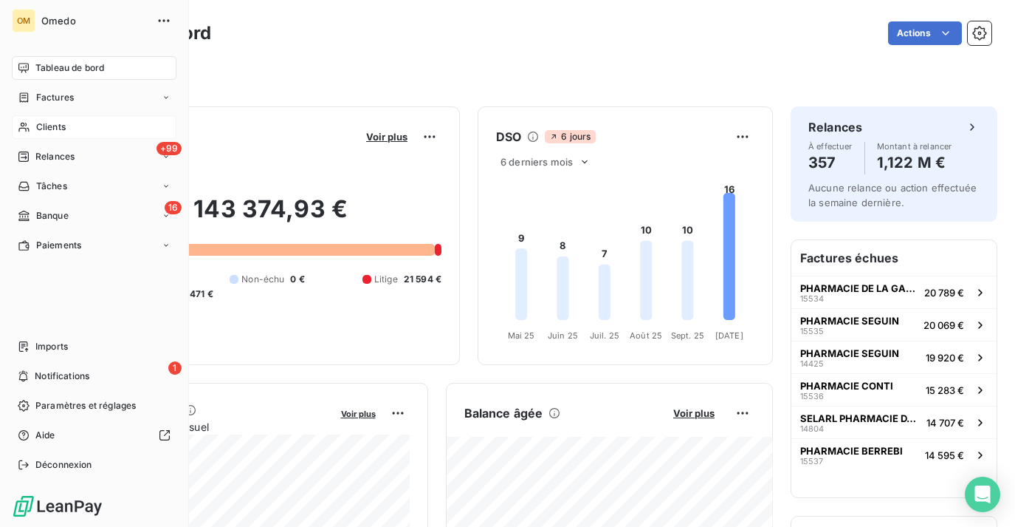 The width and height of the screenshot is (1015, 527). What do you see at coordinates (537, 162) in the screenshot?
I see `span: 6 derniers mois` at bounding box center [537, 162].